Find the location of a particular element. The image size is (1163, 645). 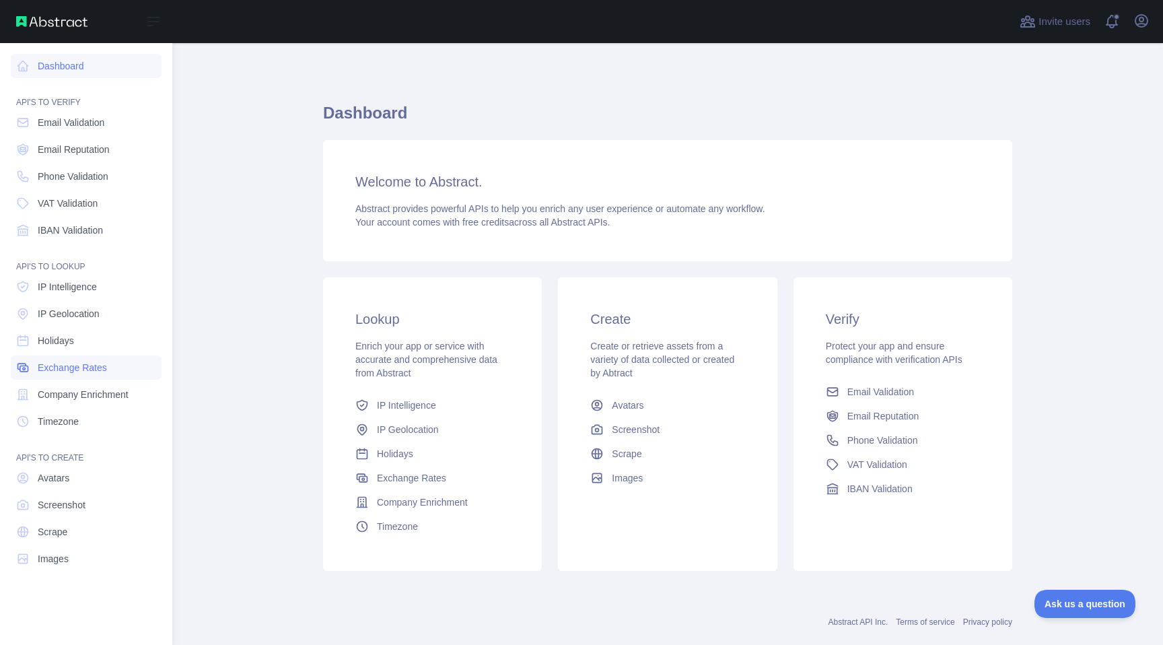

div: API'S TO CREATE is located at coordinates (86, 450).